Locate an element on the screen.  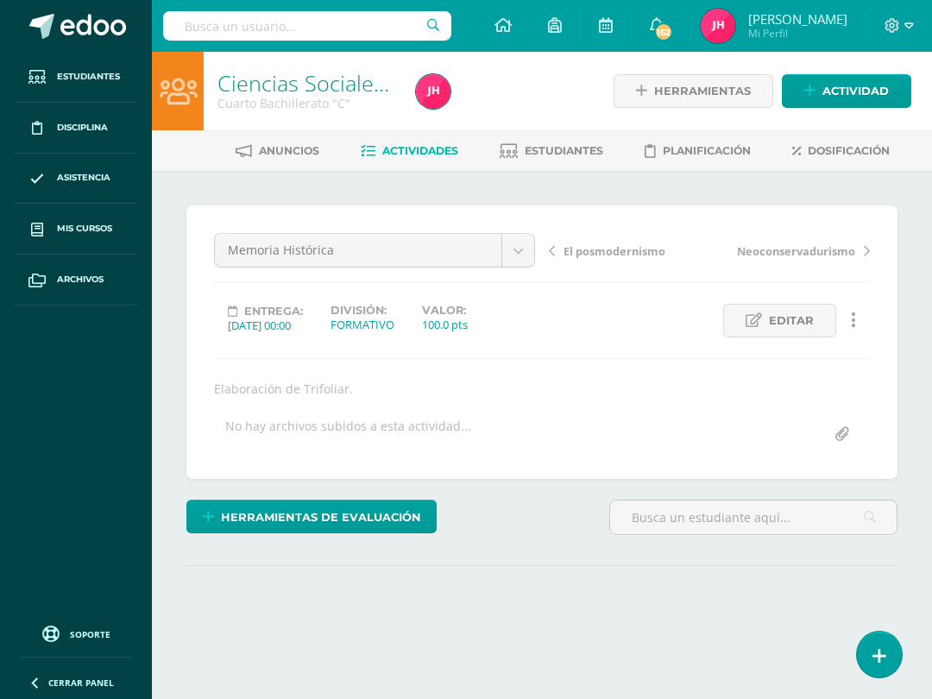
span: Mis cursos is located at coordinates (85, 229).